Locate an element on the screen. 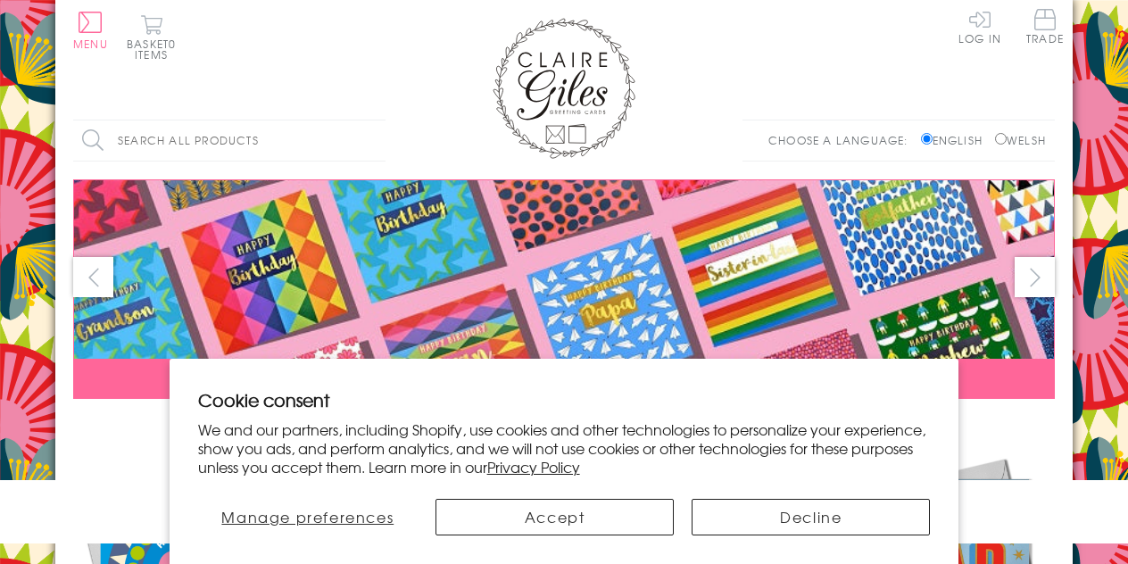  span: 0 items is located at coordinates (155, 49).